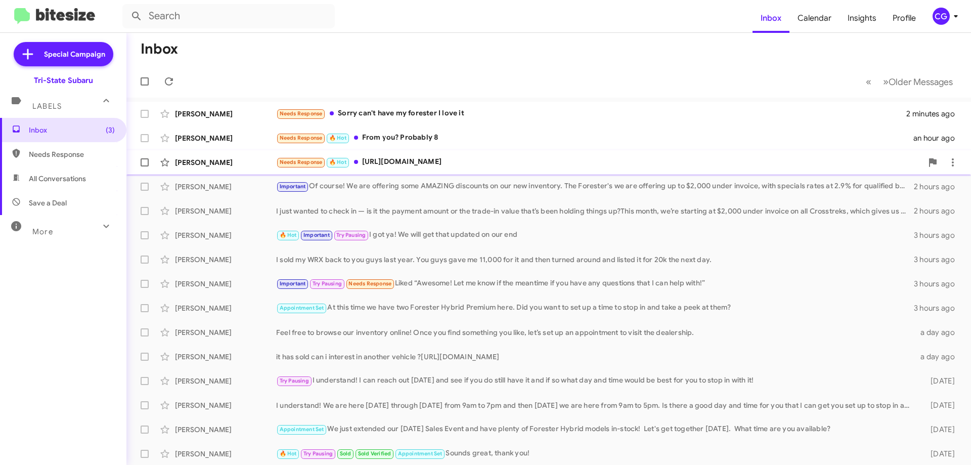 The width and height of the screenshot is (971, 465). What do you see at coordinates (57, 178) in the screenshot?
I see `span: All Conversations` at bounding box center [57, 178].